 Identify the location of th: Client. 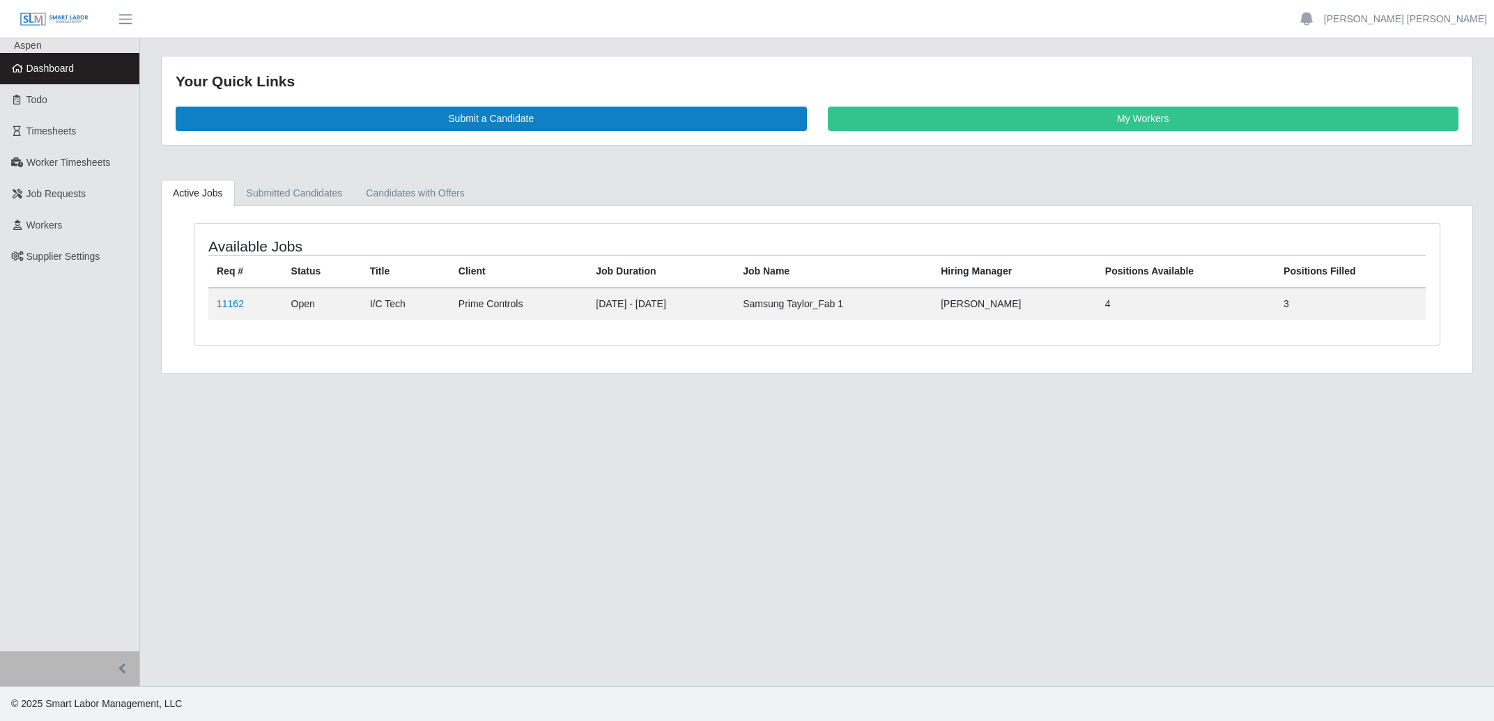
(518, 271).